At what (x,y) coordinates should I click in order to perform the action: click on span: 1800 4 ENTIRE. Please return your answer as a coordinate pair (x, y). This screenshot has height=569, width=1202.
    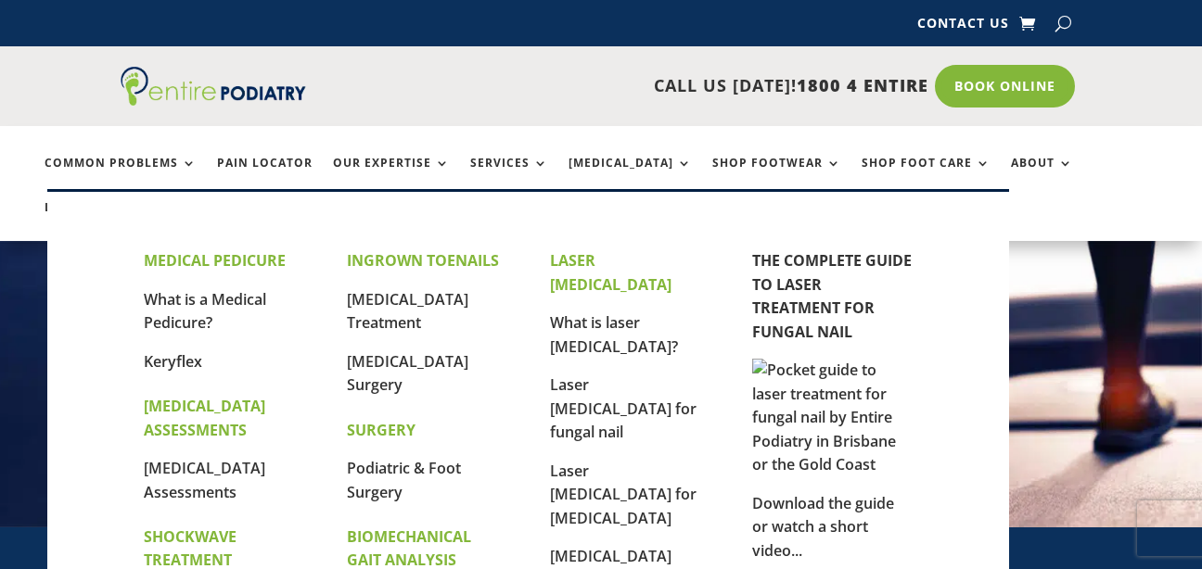
    Looking at the image, I should click on (862, 85).